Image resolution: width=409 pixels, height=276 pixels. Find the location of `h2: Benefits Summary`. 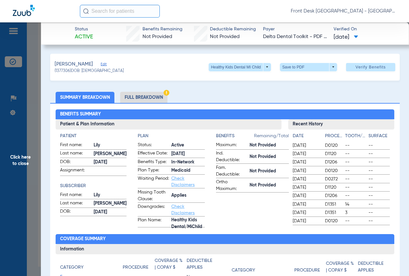

h2: Benefits Summary is located at coordinates (225, 114).